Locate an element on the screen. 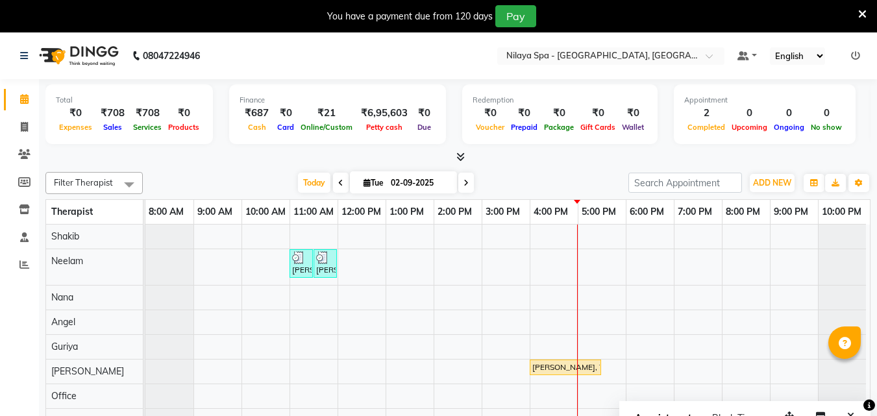 The height and width of the screenshot is (416, 877). span: Shakib is located at coordinates (65, 236).